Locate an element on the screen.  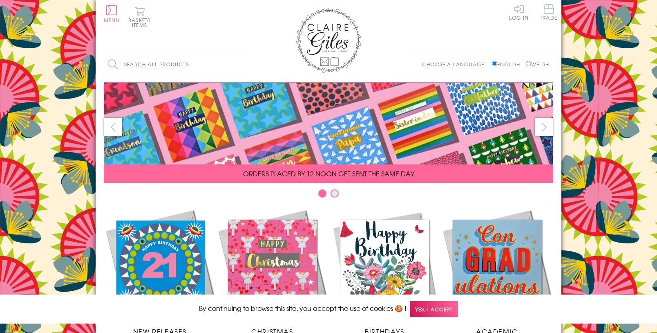
button: prev is located at coordinates (113, 127).